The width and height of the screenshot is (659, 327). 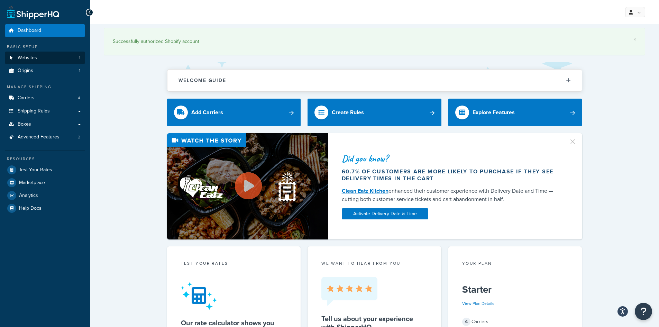 I want to click on a: View Plan Details, so click(x=478, y=303).